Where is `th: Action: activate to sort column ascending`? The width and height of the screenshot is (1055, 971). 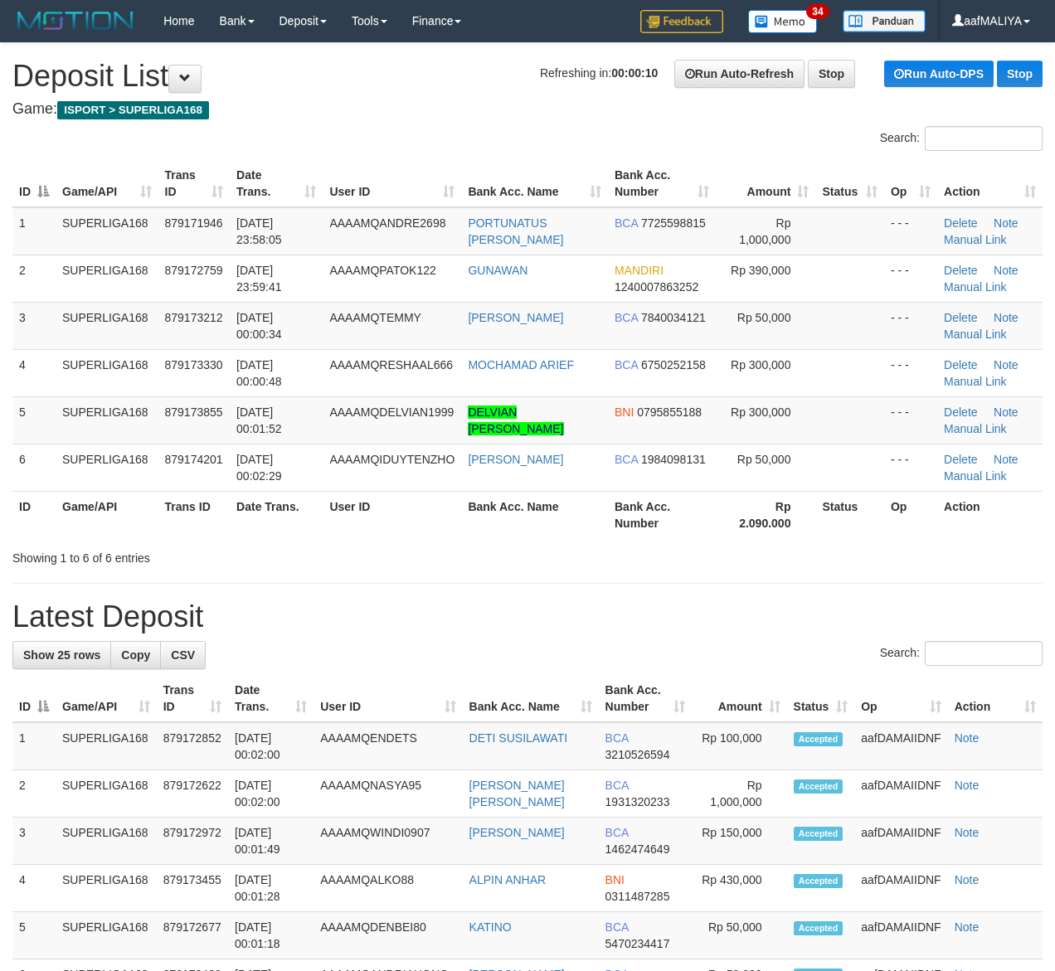 th: Action: activate to sort column ascending is located at coordinates (989, 183).